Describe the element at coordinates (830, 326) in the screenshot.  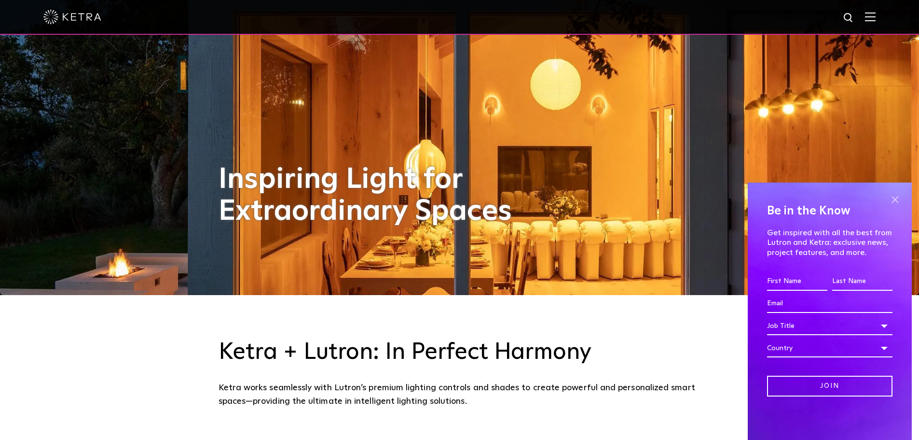
I see `div: Job Title` at that location.